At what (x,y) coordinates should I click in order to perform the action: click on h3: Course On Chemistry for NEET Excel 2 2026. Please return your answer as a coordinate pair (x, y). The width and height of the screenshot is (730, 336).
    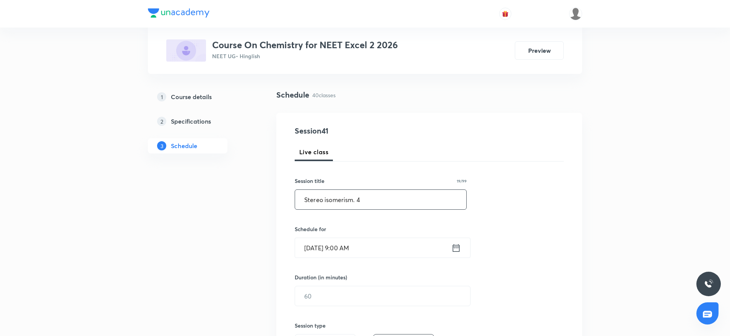
    Looking at the image, I should click on (305, 45).